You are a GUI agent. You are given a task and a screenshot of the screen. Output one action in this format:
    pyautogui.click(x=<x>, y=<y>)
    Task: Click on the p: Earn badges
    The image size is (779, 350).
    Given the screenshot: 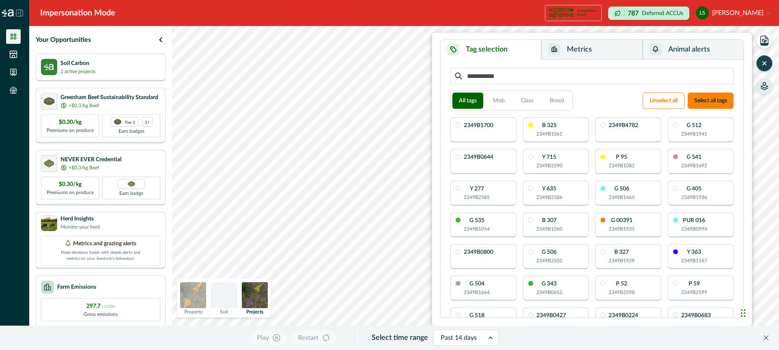 What is the action you would take?
    pyautogui.click(x=132, y=131)
    